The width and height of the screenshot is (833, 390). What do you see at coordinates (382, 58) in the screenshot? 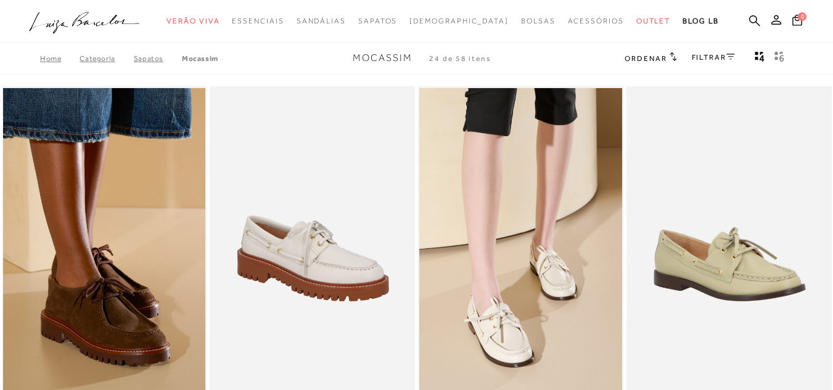
I see `span: Mocassim` at bounding box center [382, 58].